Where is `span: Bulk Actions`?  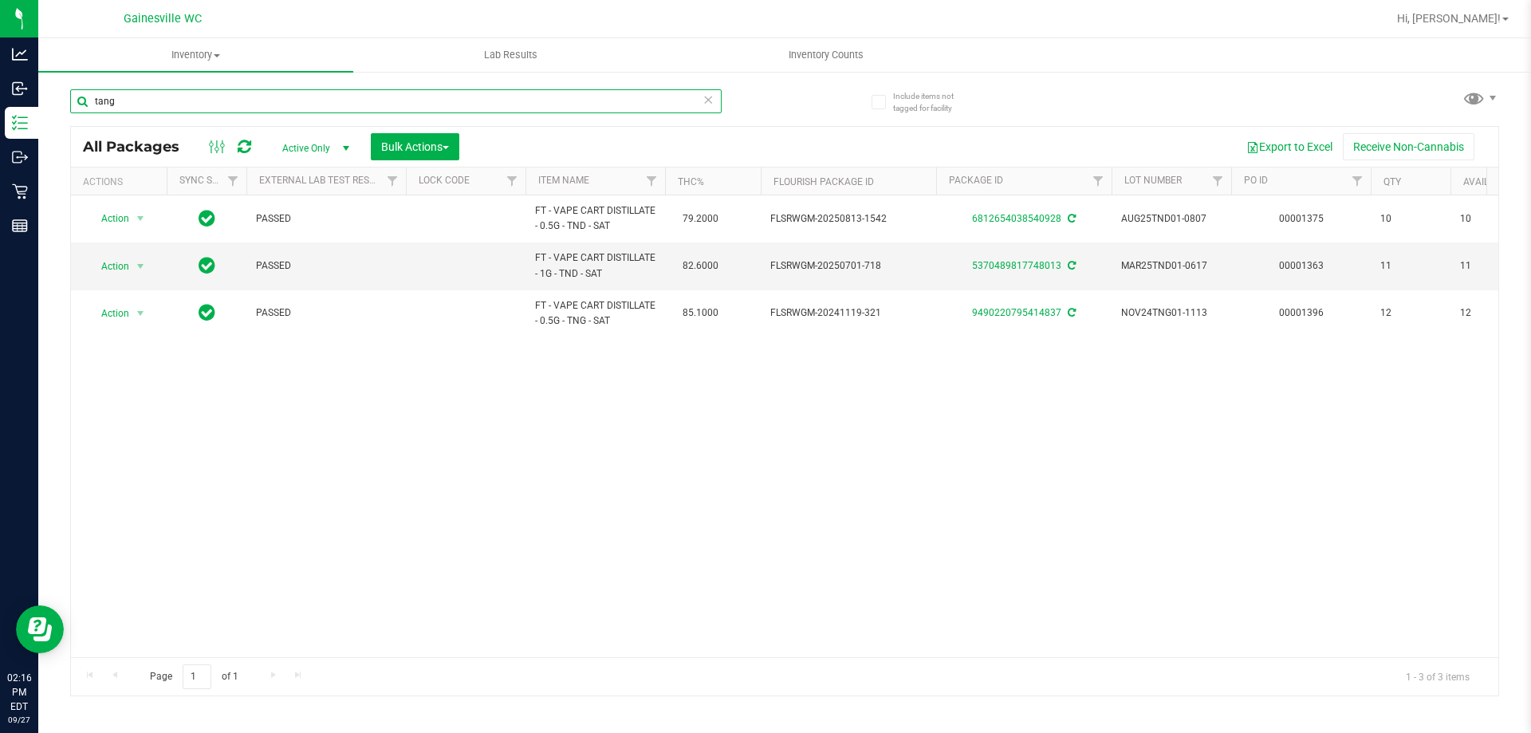
span: Bulk Actions is located at coordinates (415, 147).